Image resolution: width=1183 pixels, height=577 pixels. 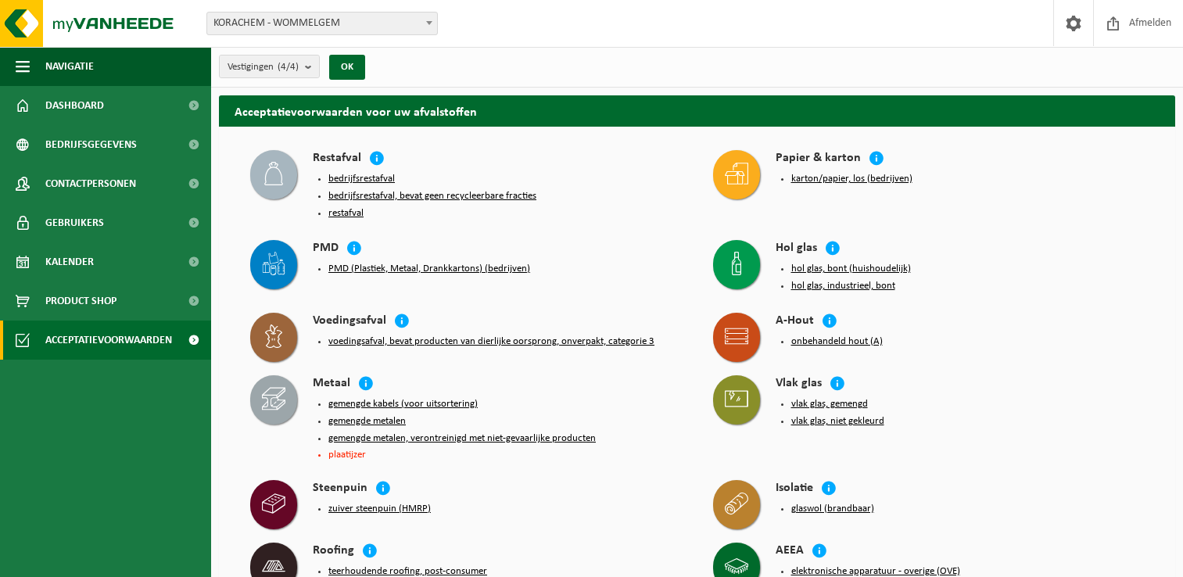 What do you see at coordinates (91, 184) in the screenshot?
I see `span: Contactpersonen` at bounding box center [91, 184].